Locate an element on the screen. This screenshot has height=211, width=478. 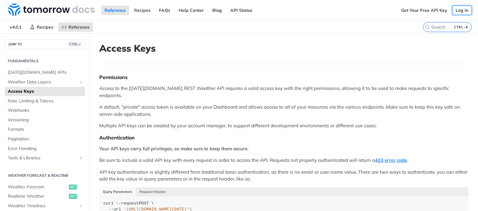
span: Recipes is located at coordinates (45, 27).